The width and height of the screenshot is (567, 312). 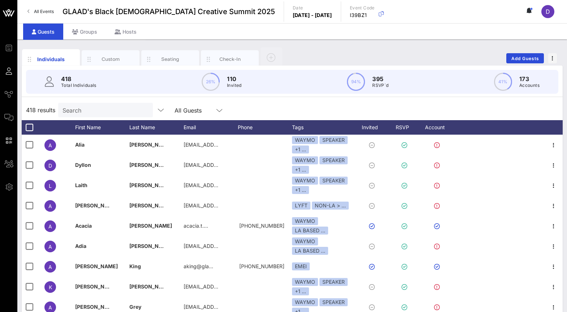 I want to click on div: Tags, so click(x=323, y=127).